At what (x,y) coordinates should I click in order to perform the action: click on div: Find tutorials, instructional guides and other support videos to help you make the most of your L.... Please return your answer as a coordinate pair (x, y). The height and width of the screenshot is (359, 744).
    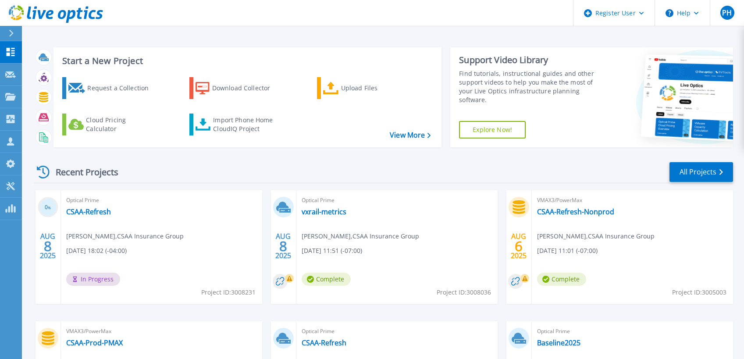
    Looking at the image, I should click on (530, 87).